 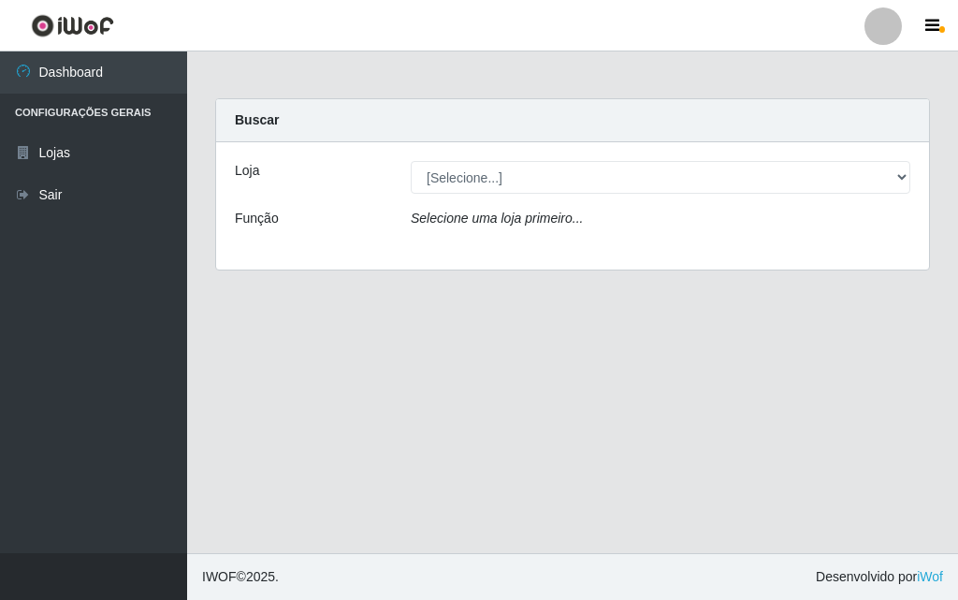 I want to click on strong: Buscar, so click(x=256, y=120).